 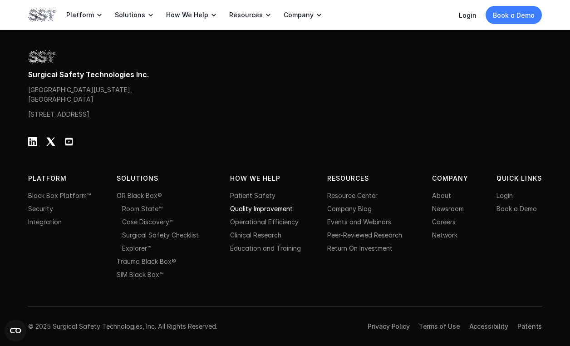 I want to click on a: Operational Efficiency, so click(x=264, y=222).